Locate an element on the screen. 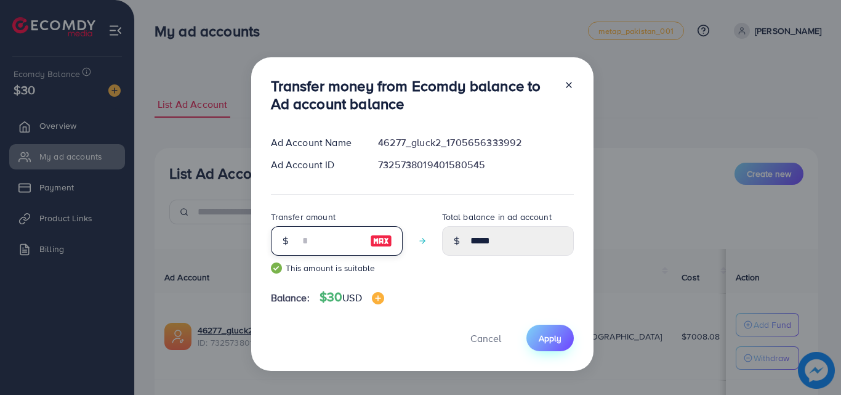 The image size is (841, 395). button: Apply is located at coordinates (550, 337).